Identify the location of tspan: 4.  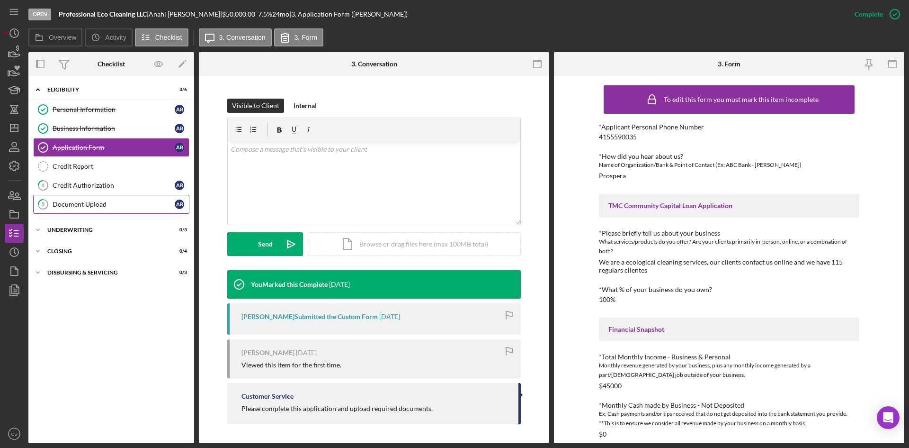
(43, 185).